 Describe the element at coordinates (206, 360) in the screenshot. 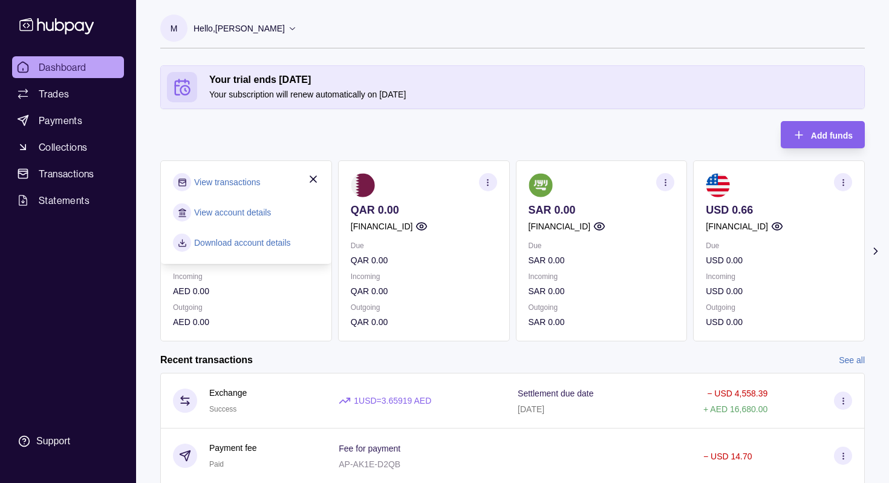

I see `h2: Recent transactions` at that location.